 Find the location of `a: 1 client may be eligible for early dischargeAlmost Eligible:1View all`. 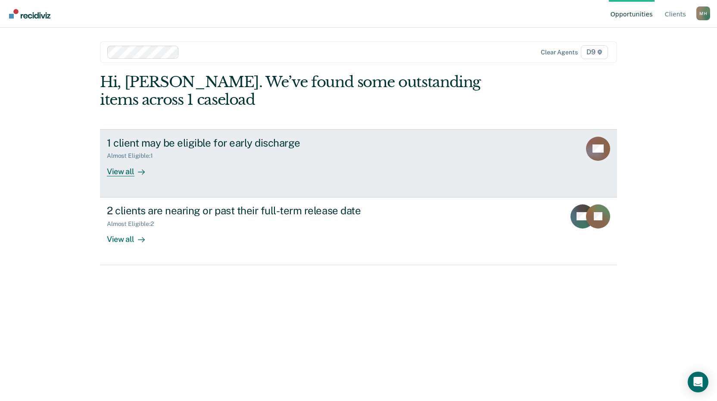

a: 1 client may be eligible for early dischargeAlmost Eligible:1View all is located at coordinates (358, 163).